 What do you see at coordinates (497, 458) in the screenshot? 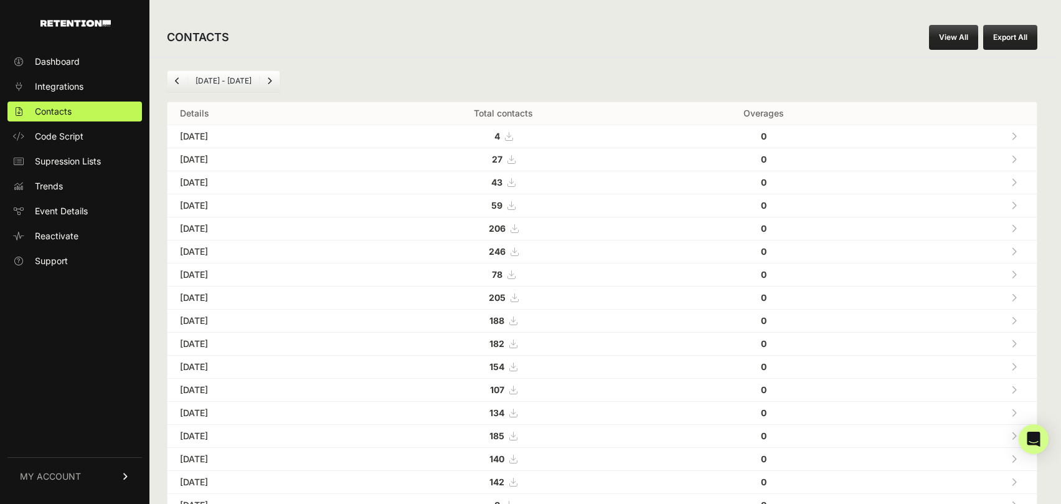
I see `strong: 140` at bounding box center [497, 458].